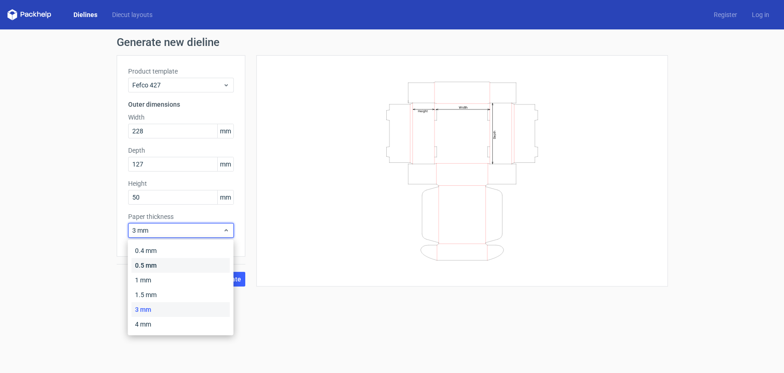 The image size is (784, 373). I want to click on div: 0.5 mm, so click(181, 265).